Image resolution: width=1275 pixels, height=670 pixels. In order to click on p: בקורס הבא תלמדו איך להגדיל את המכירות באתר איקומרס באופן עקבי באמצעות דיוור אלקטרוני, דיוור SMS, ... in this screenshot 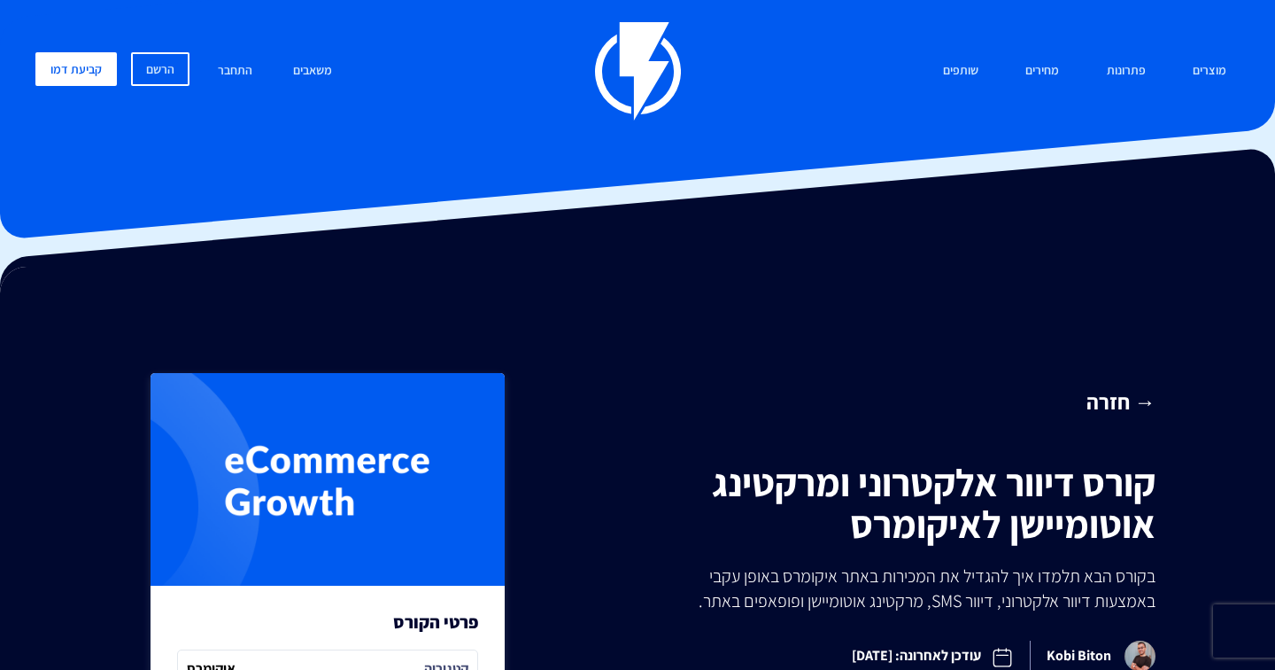, I will do `click(918, 588)`.